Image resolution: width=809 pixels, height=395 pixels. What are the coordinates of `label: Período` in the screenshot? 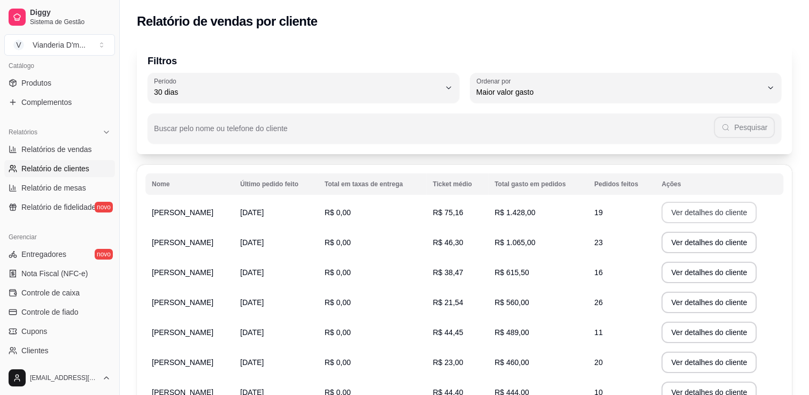 It's located at (167, 81).